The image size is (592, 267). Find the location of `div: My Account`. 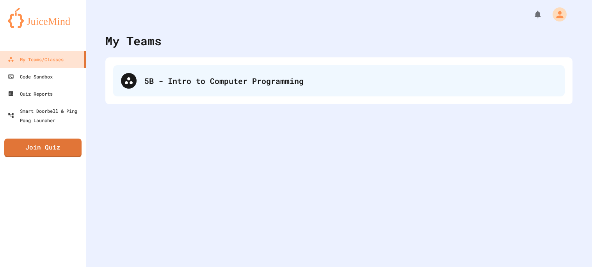

div: My Account is located at coordinates (556, 14).